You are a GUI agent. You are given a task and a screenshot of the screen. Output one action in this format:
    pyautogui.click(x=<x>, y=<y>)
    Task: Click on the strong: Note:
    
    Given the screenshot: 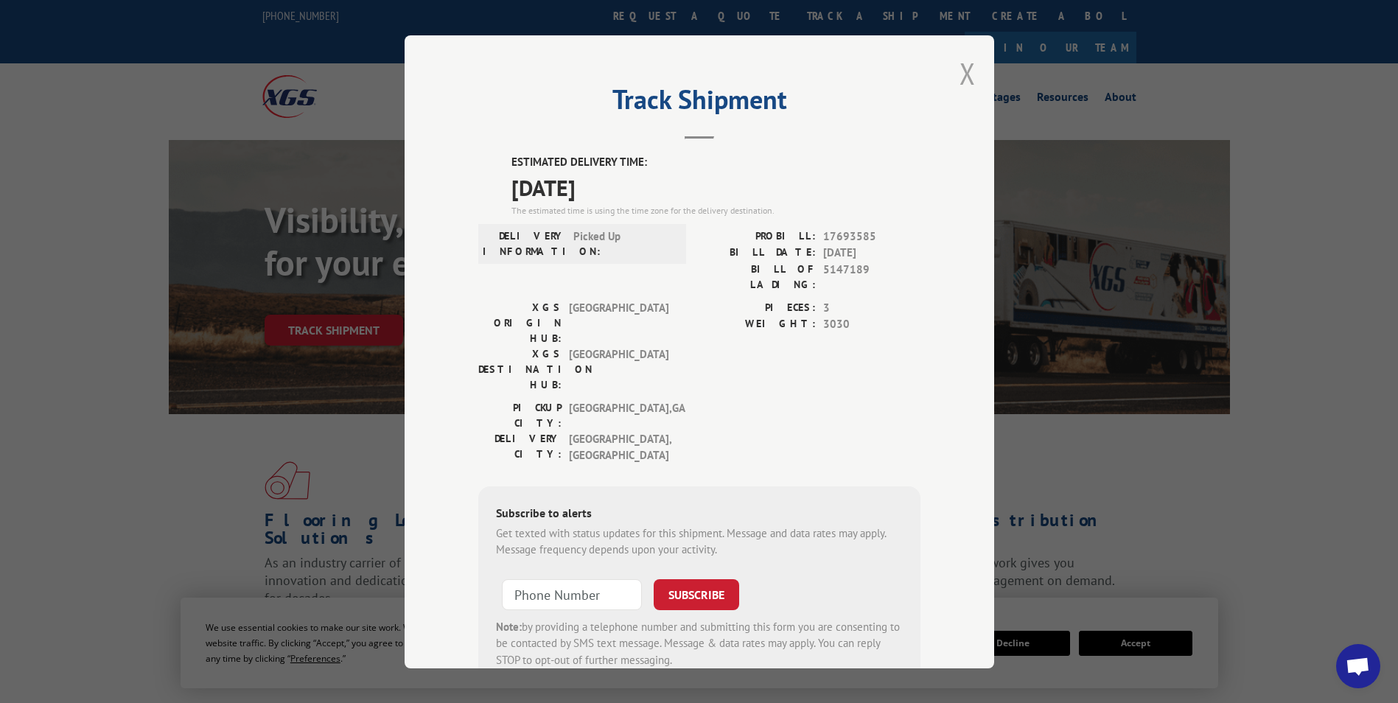 What is the action you would take?
    pyautogui.click(x=509, y=626)
    